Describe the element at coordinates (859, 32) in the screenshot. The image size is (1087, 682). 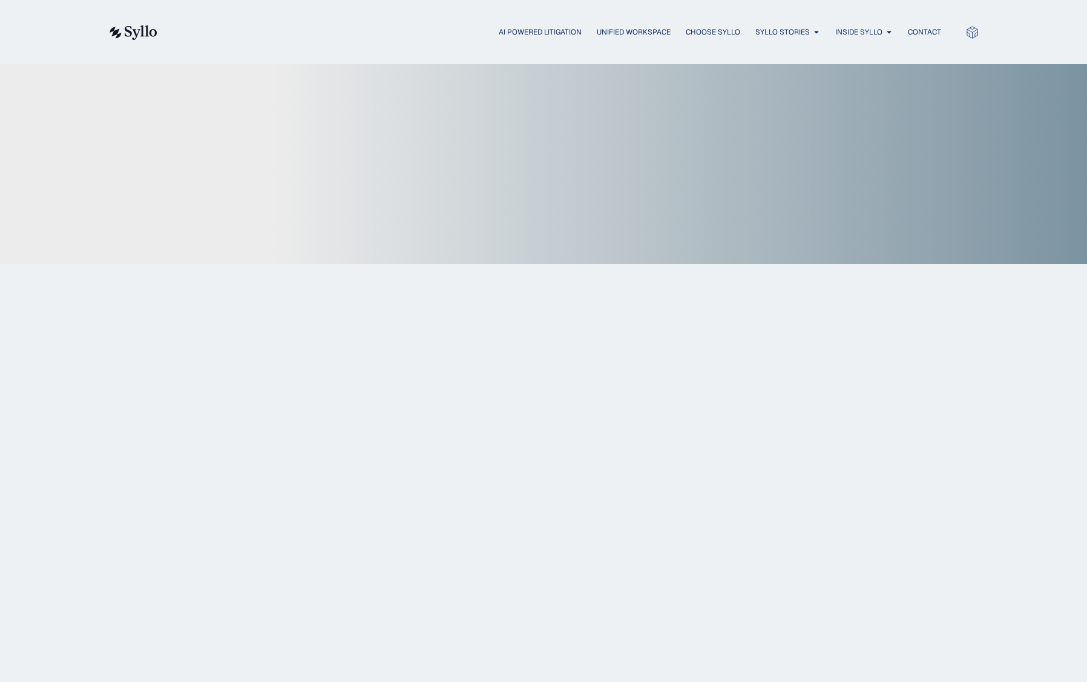
I see `span: Inside Syllo` at that location.